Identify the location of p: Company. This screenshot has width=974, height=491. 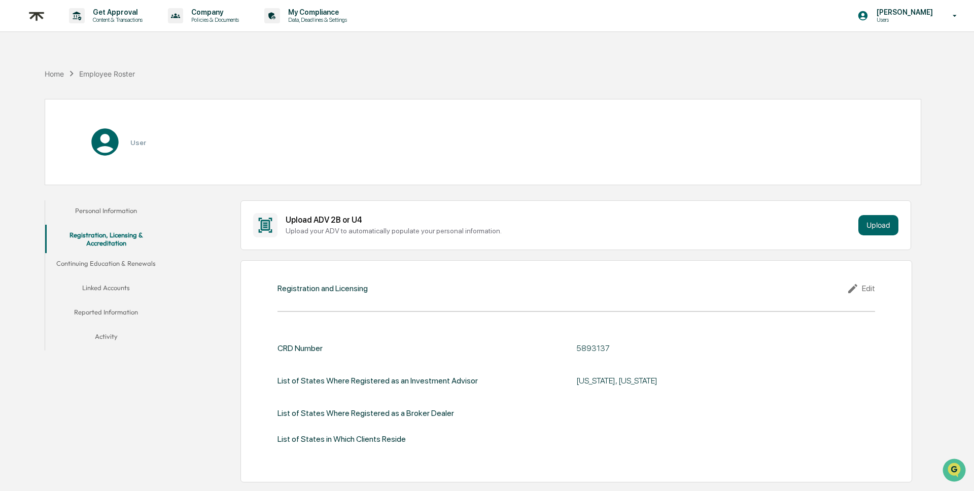
(213, 12).